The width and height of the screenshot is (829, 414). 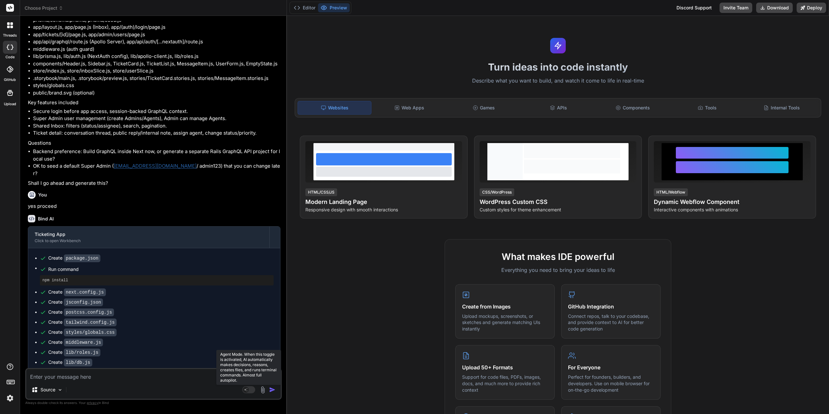 I want to click on li: middleware.js (auth guard), so click(x=157, y=49).